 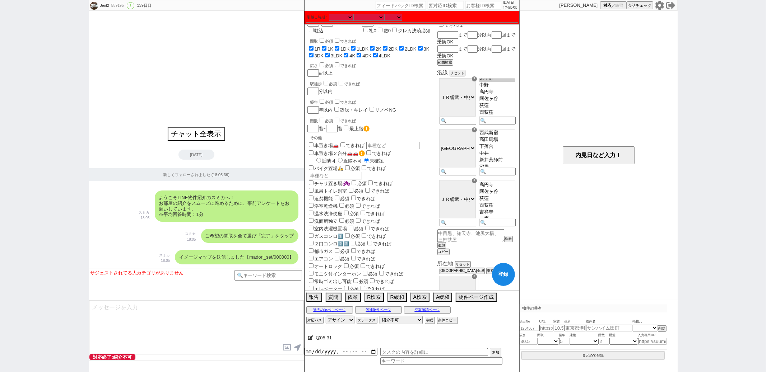 I want to click on button: 過去の物出しページ, so click(x=330, y=310).